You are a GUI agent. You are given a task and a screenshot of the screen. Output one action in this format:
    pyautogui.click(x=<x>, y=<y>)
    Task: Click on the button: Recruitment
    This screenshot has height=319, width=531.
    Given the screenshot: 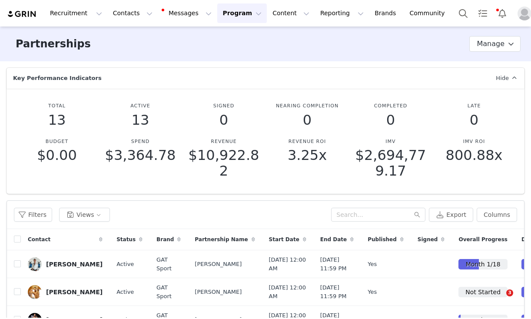 What is the action you would take?
    pyautogui.click(x=76, y=13)
    